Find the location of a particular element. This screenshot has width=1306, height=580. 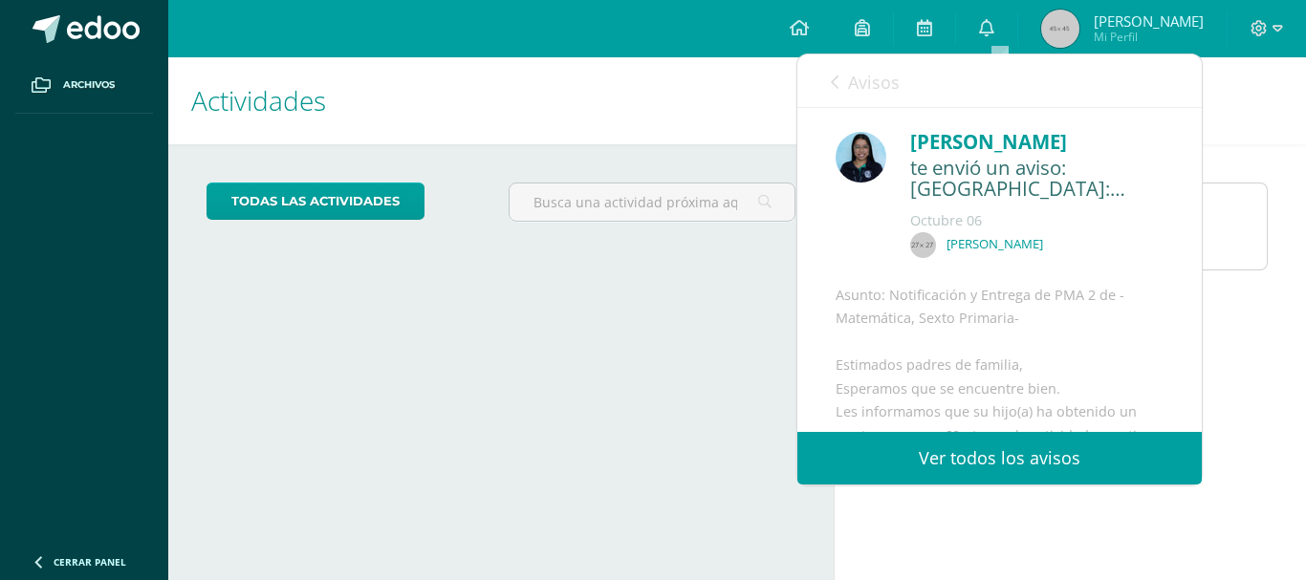

a: todas las Actividades is located at coordinates (316, 201).